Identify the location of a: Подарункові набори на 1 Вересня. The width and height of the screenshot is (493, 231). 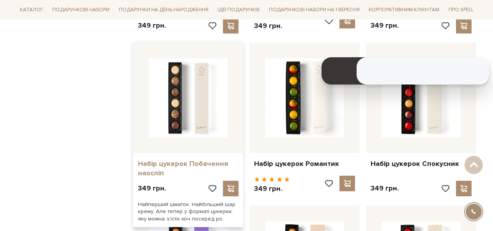
(314, 10).